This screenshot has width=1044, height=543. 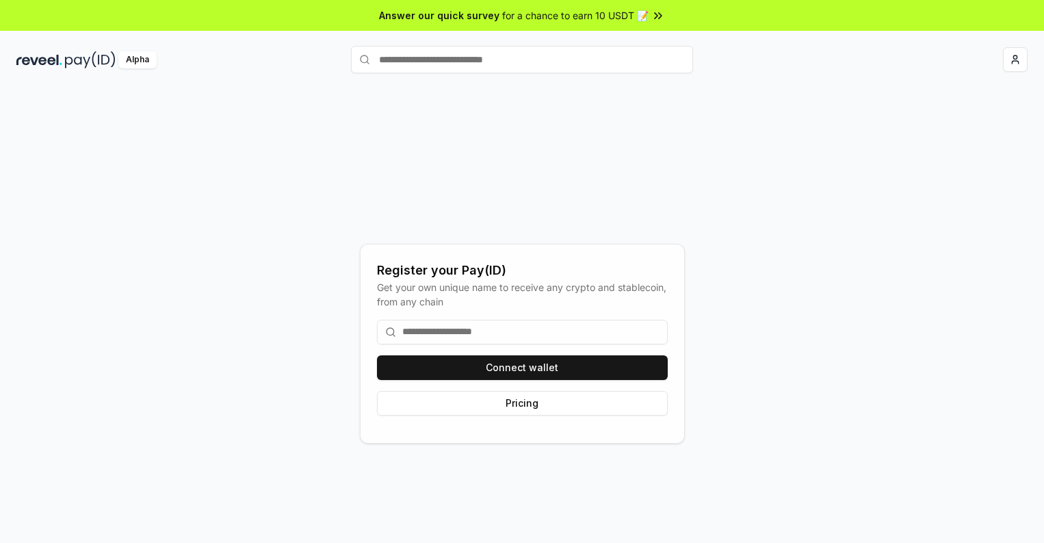 What do you see at coordinates (522, 403) in the screenshot?
I see `button: Pricing` at bounding box center [522, 403].